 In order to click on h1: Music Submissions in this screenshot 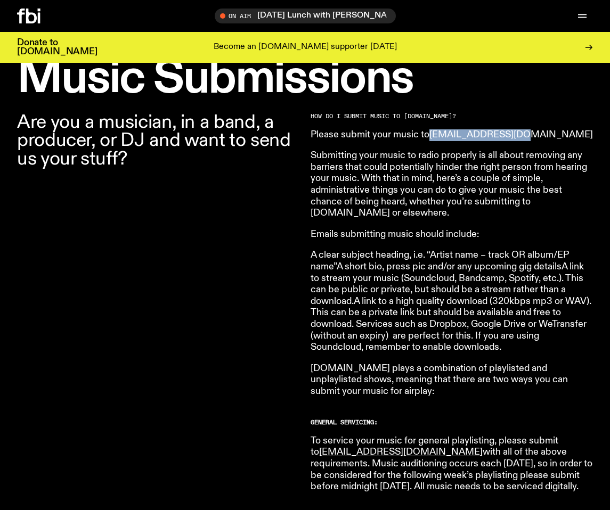, I will do `click(305, 79)`.